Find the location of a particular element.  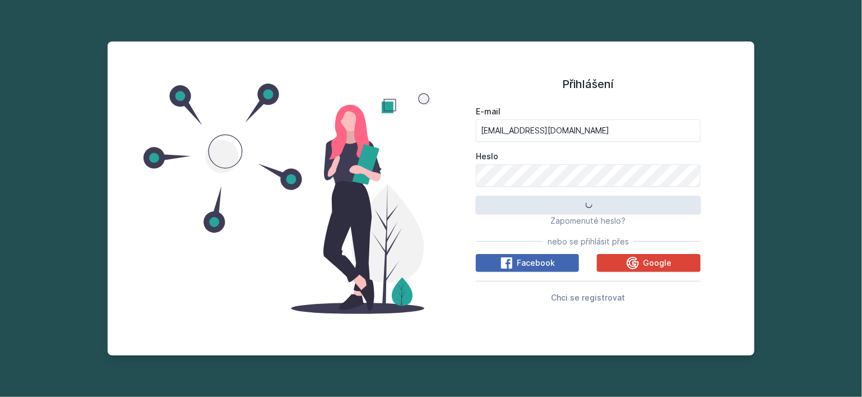

button: Chci se registrovat is located at coordinates (588, 297).